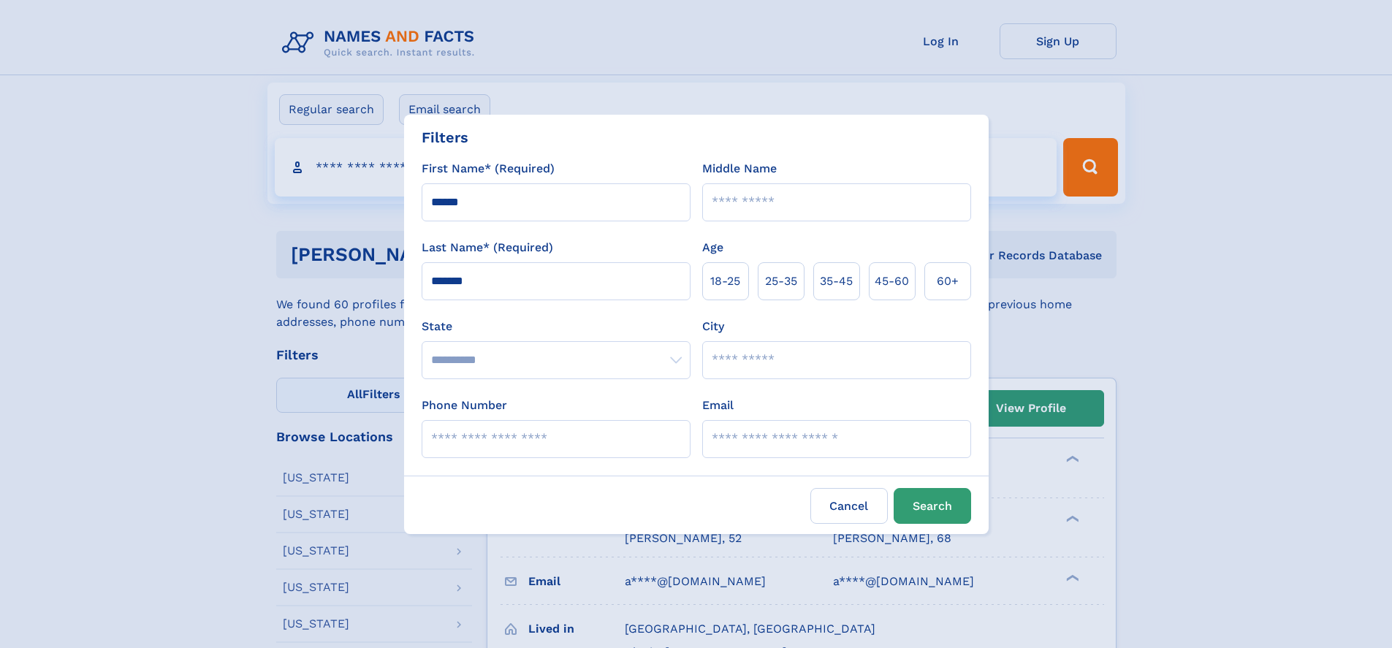  I want to click on label: Last Name* (Required), so click(487, 248).